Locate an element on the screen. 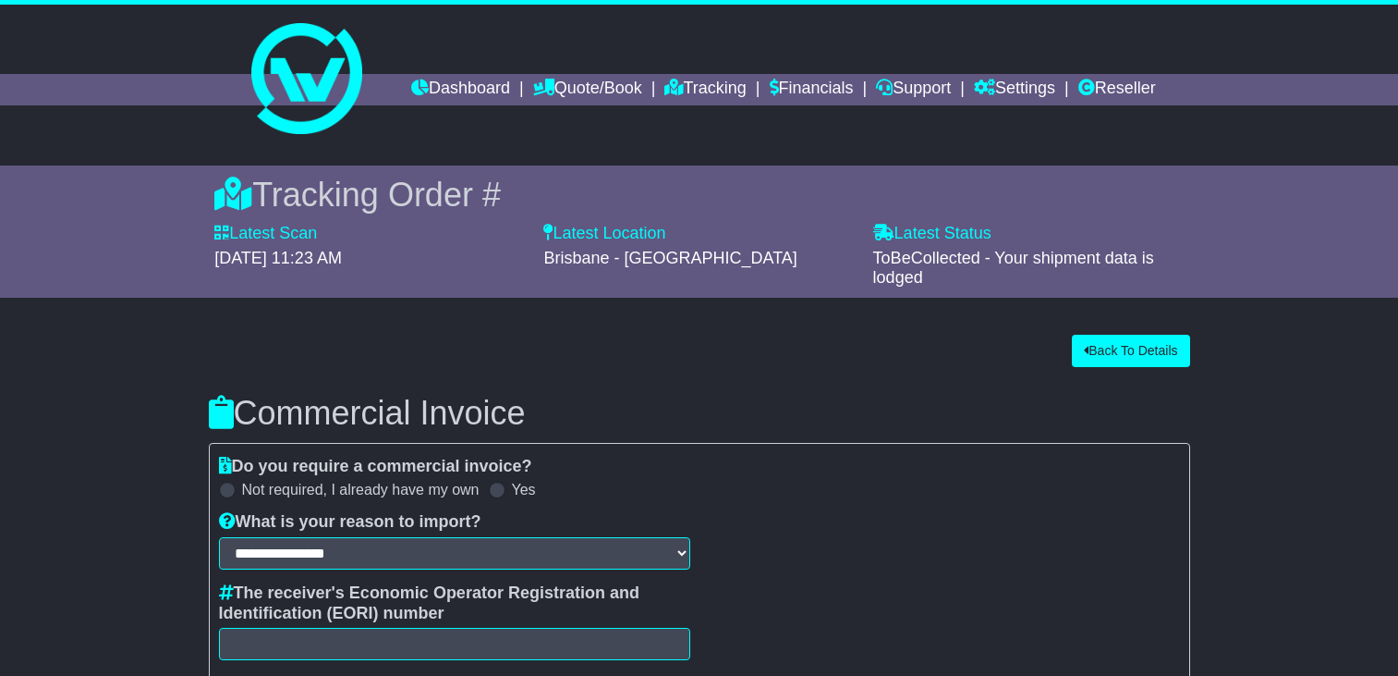 The width and height of the screenshot is (1398, 676). label: The receiver's Economic Operator Registration and Identification (EORI) number is located at coordinates (455, 603).